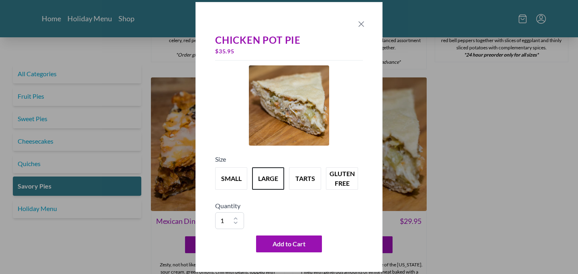  I want to click on span: Add to Cart, so click(289, 244).